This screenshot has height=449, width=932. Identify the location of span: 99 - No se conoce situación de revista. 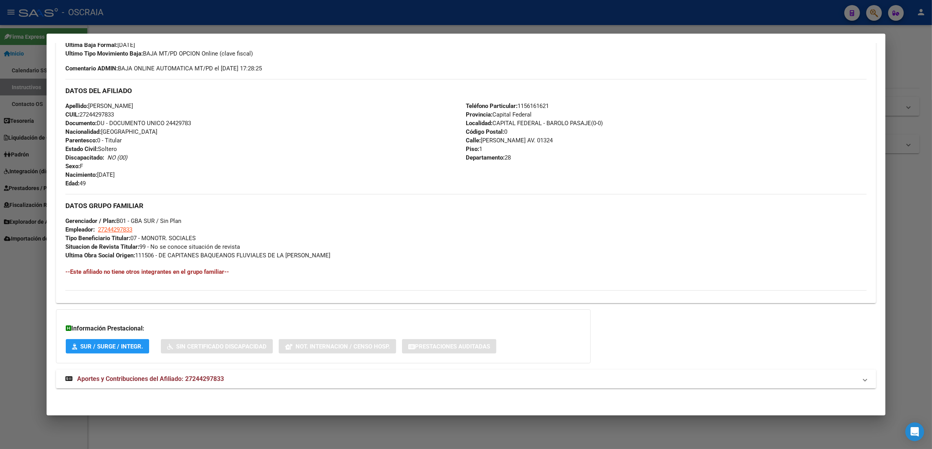
(153, 247).